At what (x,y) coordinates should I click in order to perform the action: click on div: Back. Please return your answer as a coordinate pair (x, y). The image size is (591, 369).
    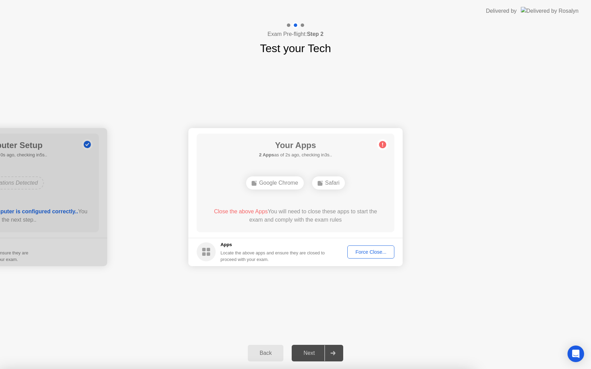
    Looking at the image, I should click on (265, 353).